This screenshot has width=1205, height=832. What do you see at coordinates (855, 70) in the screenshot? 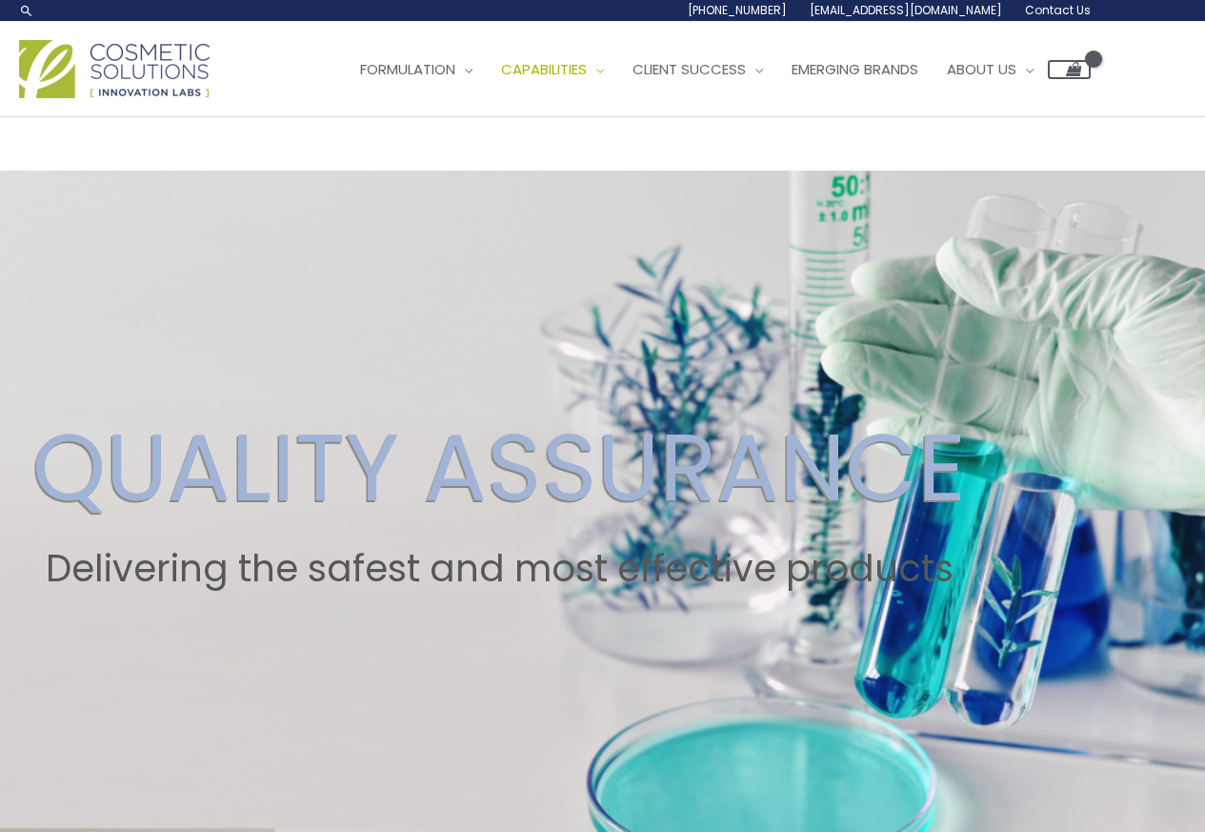
I see `a: Emerging Brands` at bounding box center [855, 70].